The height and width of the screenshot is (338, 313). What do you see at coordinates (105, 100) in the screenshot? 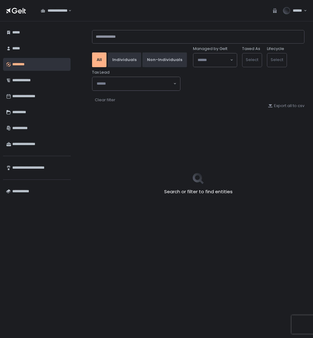
I see `div: Clear filter` at bounding box center [105, 100].